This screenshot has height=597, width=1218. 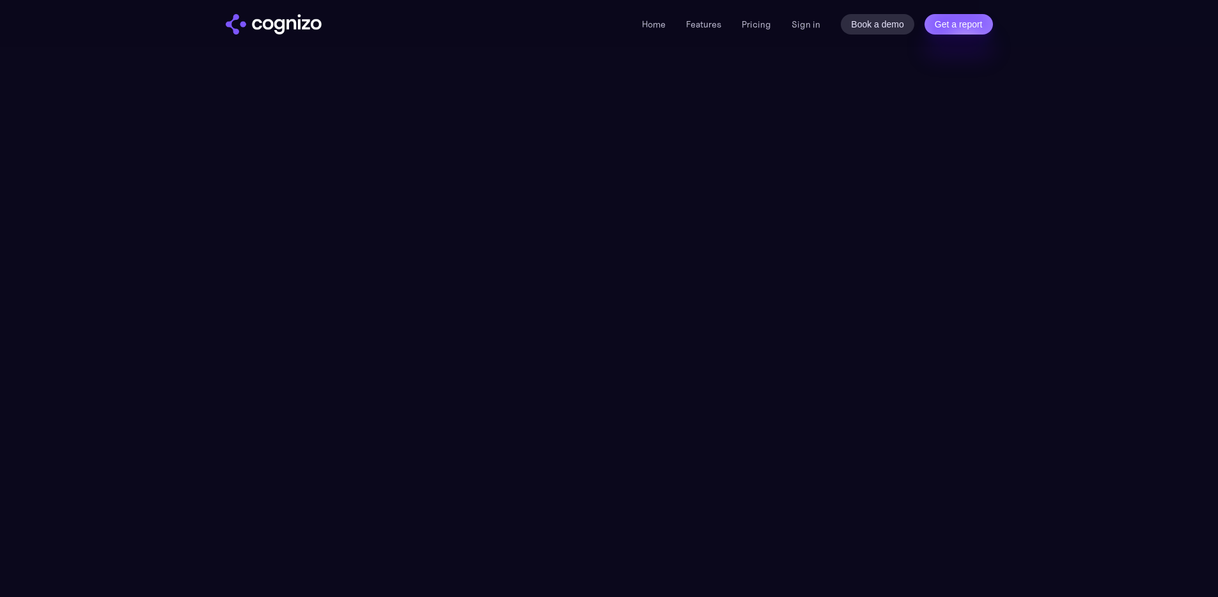 I want to click on img: cognizo logo, so click(x=274, y=24).